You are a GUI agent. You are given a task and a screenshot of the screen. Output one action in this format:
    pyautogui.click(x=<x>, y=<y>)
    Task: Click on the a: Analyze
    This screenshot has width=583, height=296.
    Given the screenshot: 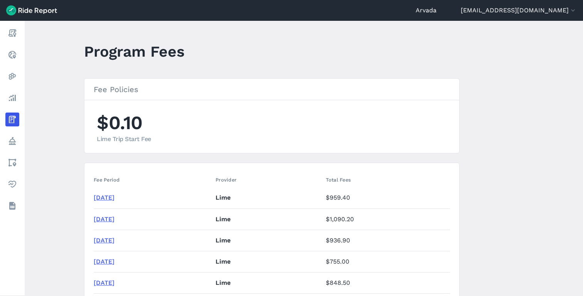 What is the action you would take?
    pyautogui.click(x=12, y=98)
    